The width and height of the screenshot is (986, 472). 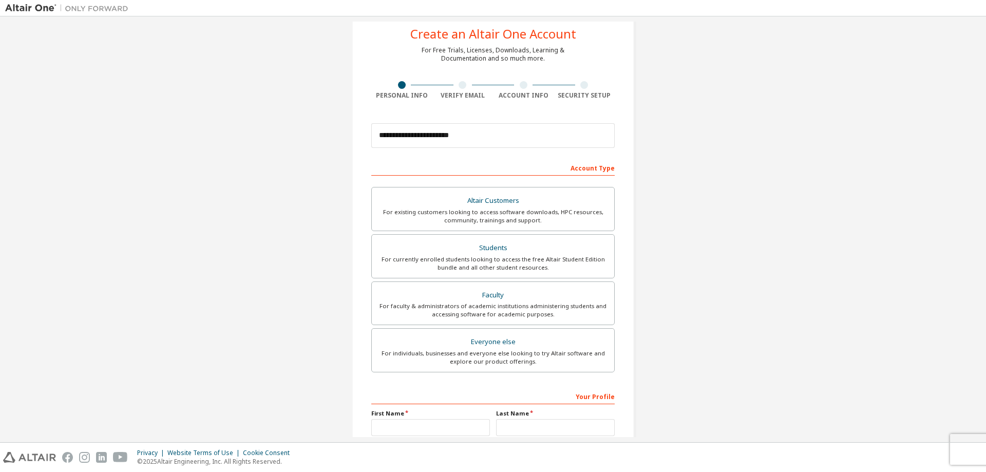 I want to click on div: Create an Altair One Account, so click(x=493, y=34).